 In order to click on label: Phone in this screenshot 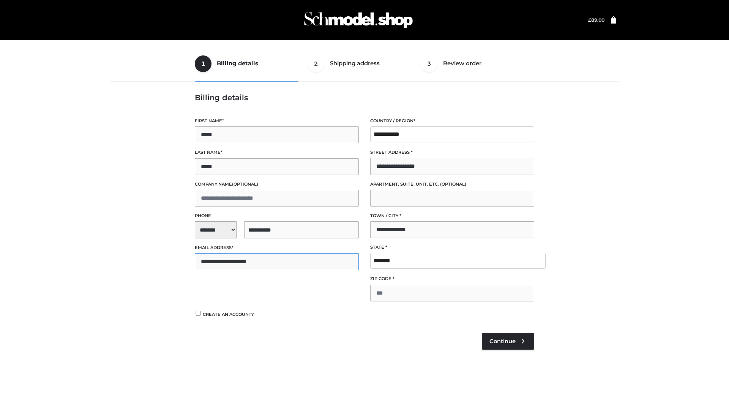, I will do `click(277, 216)`.